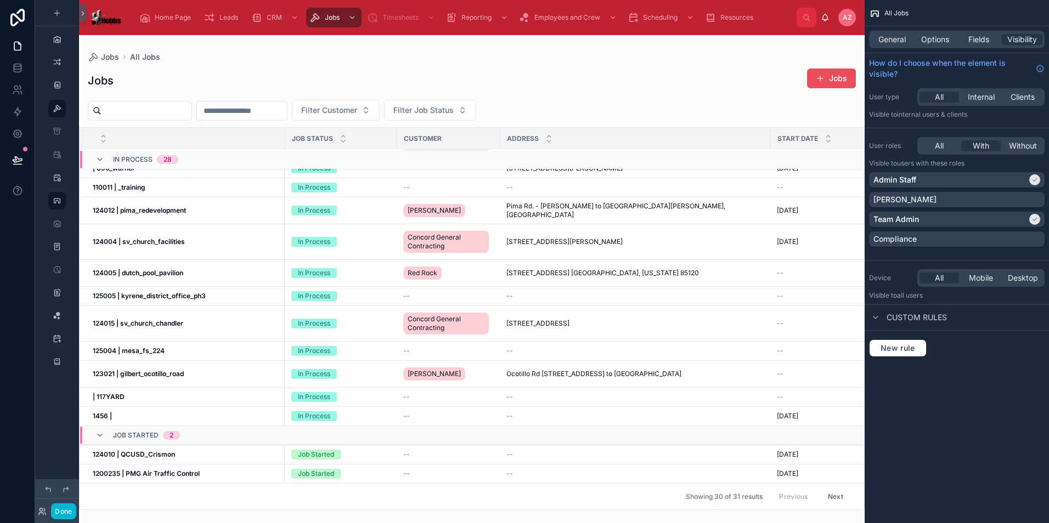  What do you see at coordinates (138, 273) in the screenshot?
I see `strong: 124005 | dutch_pool_pavilion` at bounding box center [138, 273].